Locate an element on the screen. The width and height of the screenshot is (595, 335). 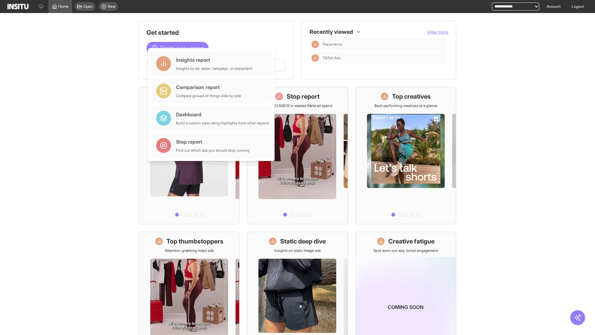
div: Insights by ad, adset, campaign, or placement is located at coordinates (214, 69).